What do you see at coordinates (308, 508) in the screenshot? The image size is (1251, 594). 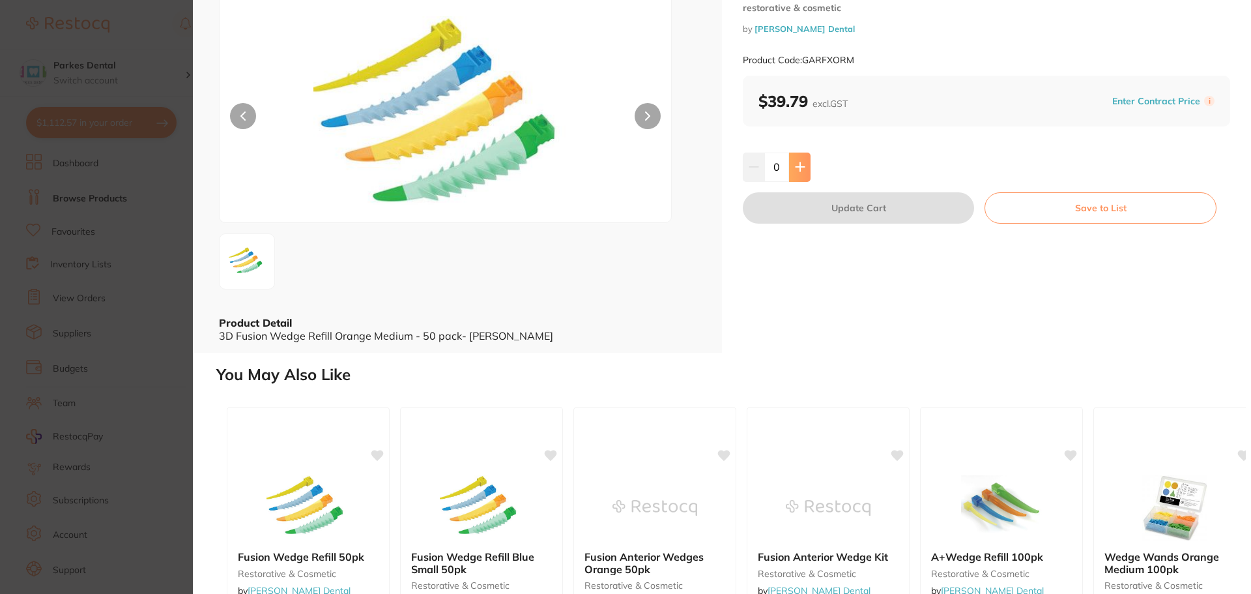 I see `img: Fusion Wedge Refill 50pk` at bounding box center [308, 508].